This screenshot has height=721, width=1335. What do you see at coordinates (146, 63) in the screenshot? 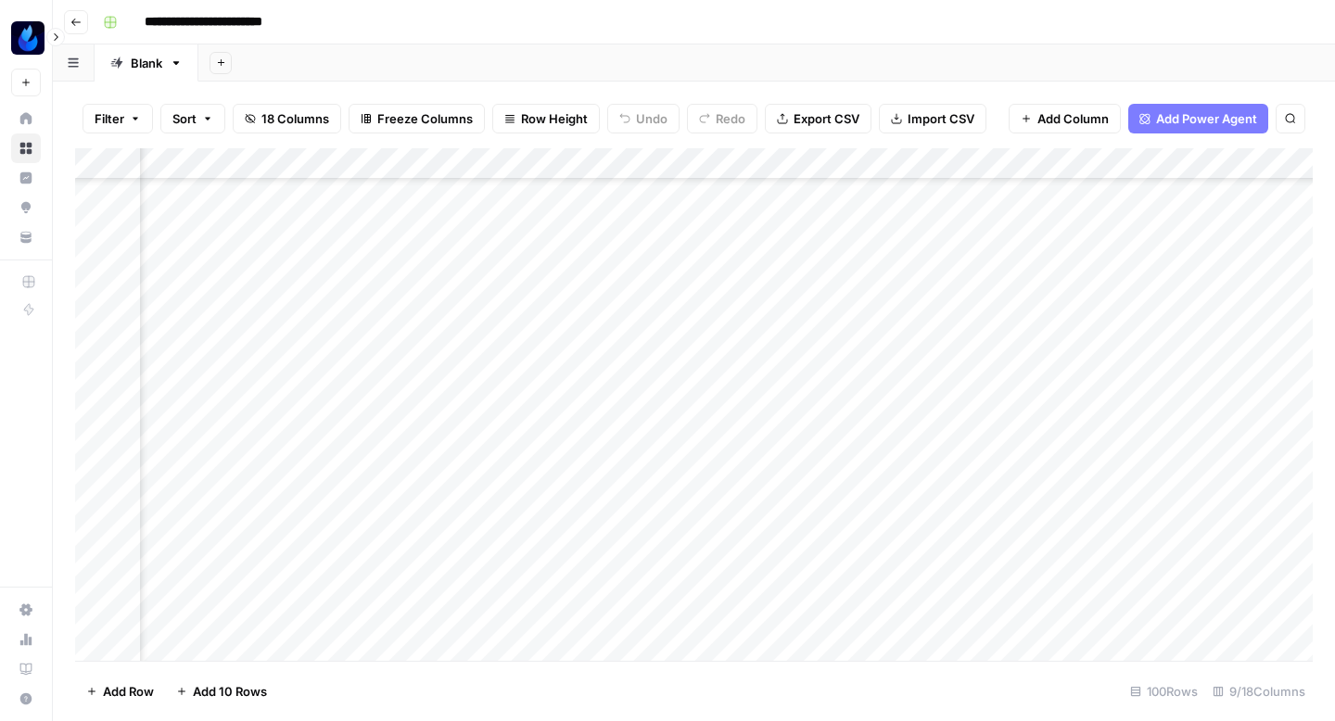
I see `div: Blank` at bounding box center [146, 63].